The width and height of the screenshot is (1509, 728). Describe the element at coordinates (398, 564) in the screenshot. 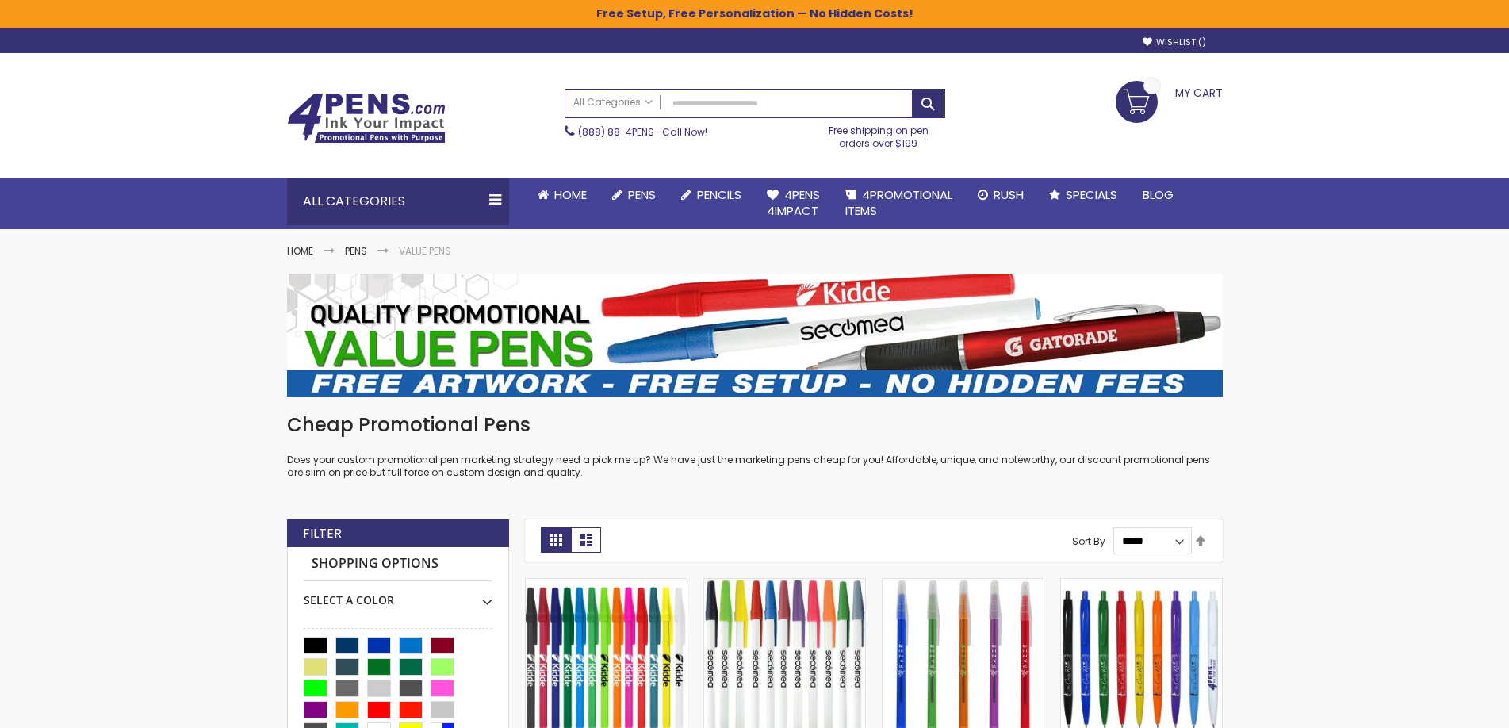

I see `strong: Shopping Options` at that location.